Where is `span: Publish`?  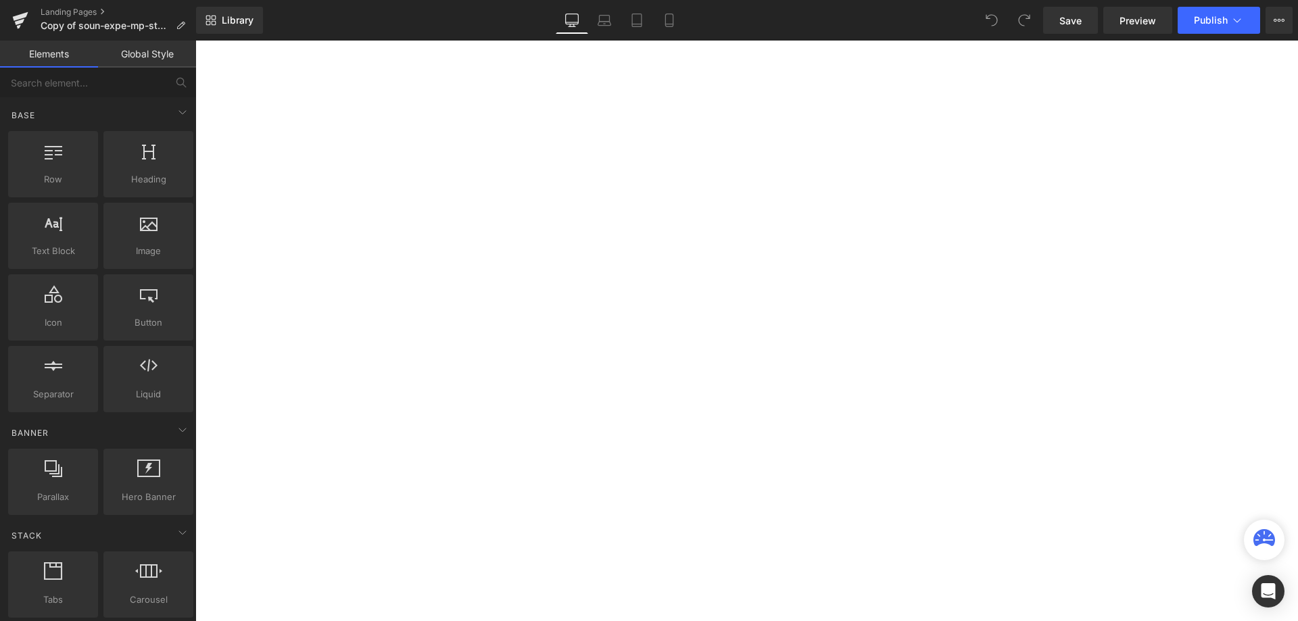 span: Publish is located at coordinates (1211, 20).